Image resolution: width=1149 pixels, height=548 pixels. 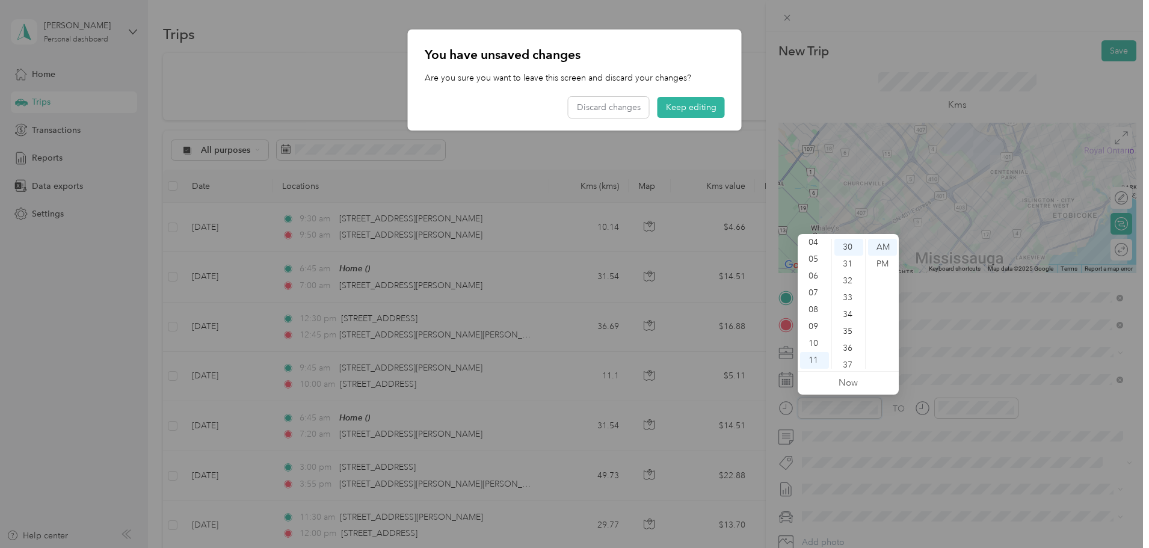 What do you see at coordinates (848, 314) in the screenshot?
I see `div: 34` at bounding box center [848, 314].